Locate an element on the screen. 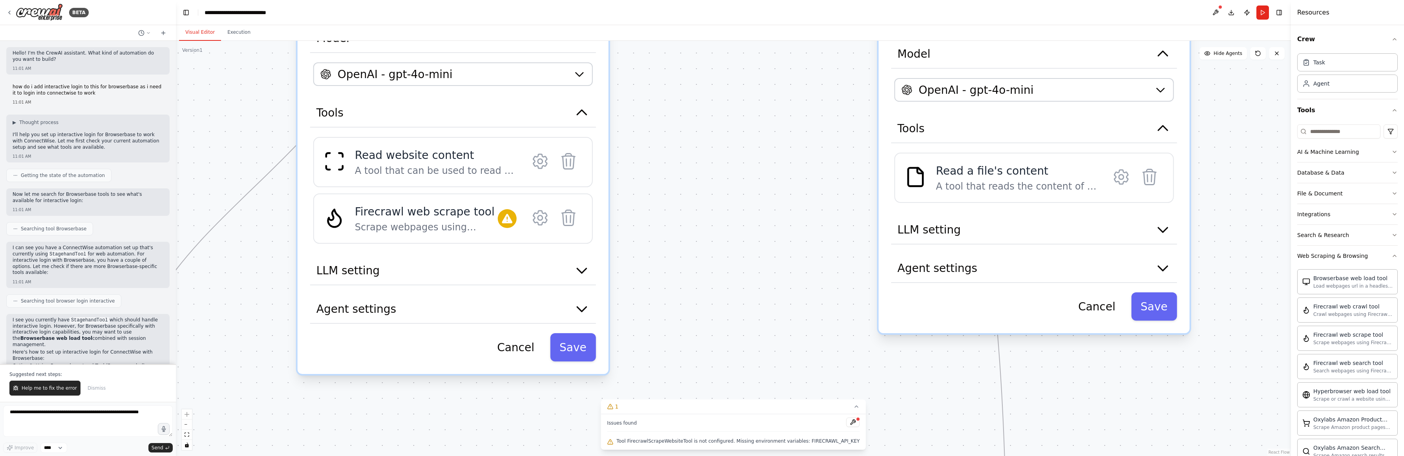 The width and height of the screenshot is (1404, 456). div: Oxylabs Amazon Product Scraper tool is located at coordinates (1353, 420).